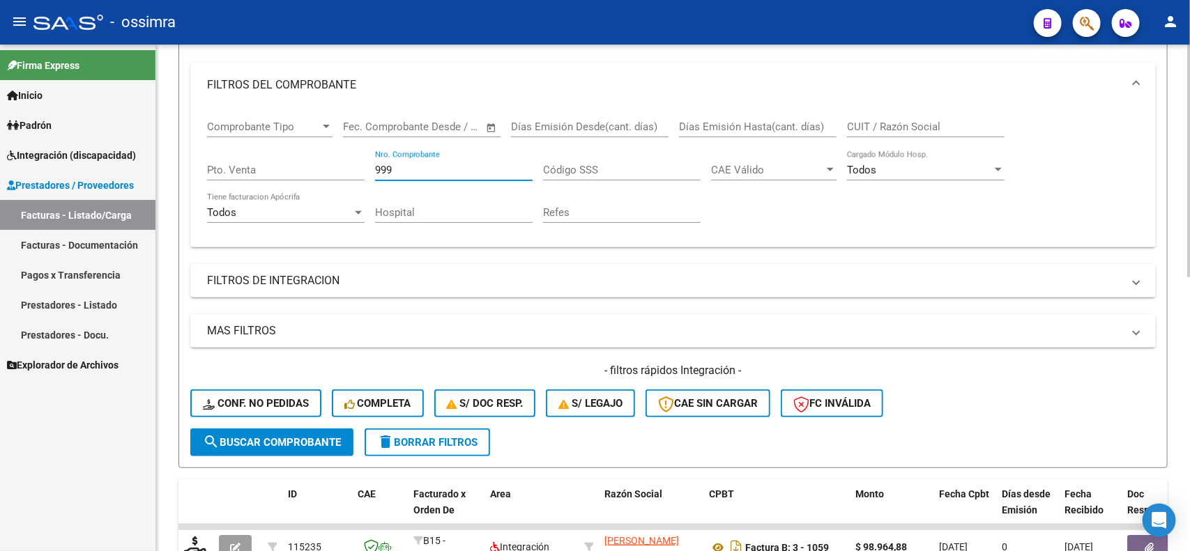  I want to click on mat-expansion-panel-header: FILTROS DEL COMPROBANTE, so click(673, 85).